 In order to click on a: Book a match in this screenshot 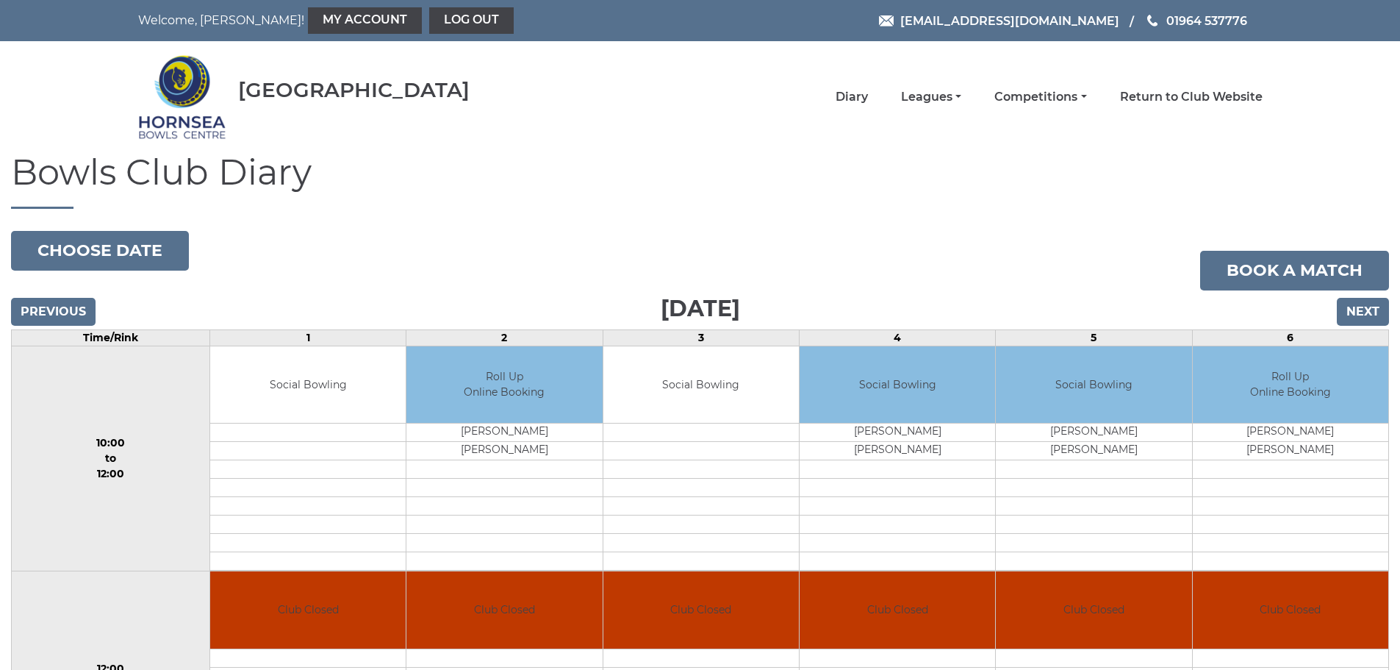, I will do `click(1294, 270)`.